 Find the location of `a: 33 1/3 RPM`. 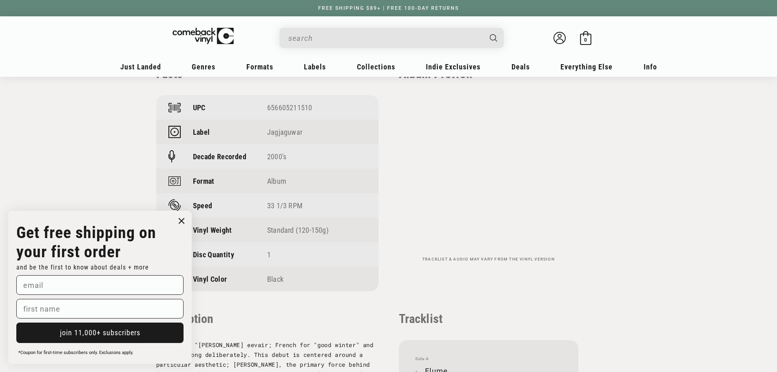

a: 33 1/3 RPM is located at coordinates (285, 205).